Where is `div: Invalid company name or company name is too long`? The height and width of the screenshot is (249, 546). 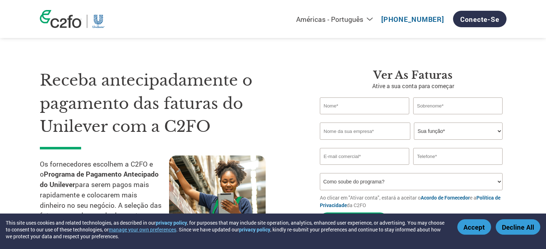
div: Invalid company name or company name is too long is located at coordinates (411, 143).